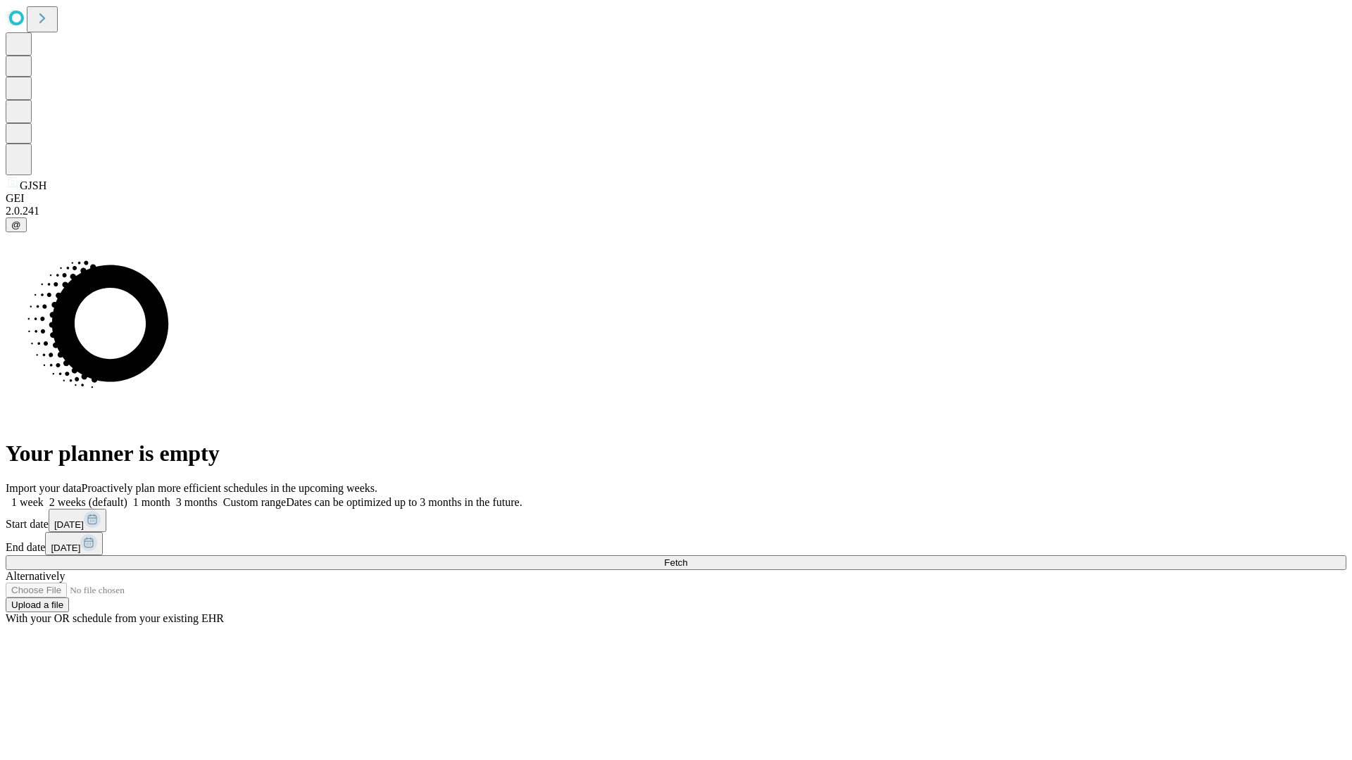 This screenshot has height=760, width=1352. What do you see at coordinates (230, 488) in the screenshot?
I see `span: Proactively plan more efficient schedules in the upcoming weeks.` at bounding box center [230, 488].